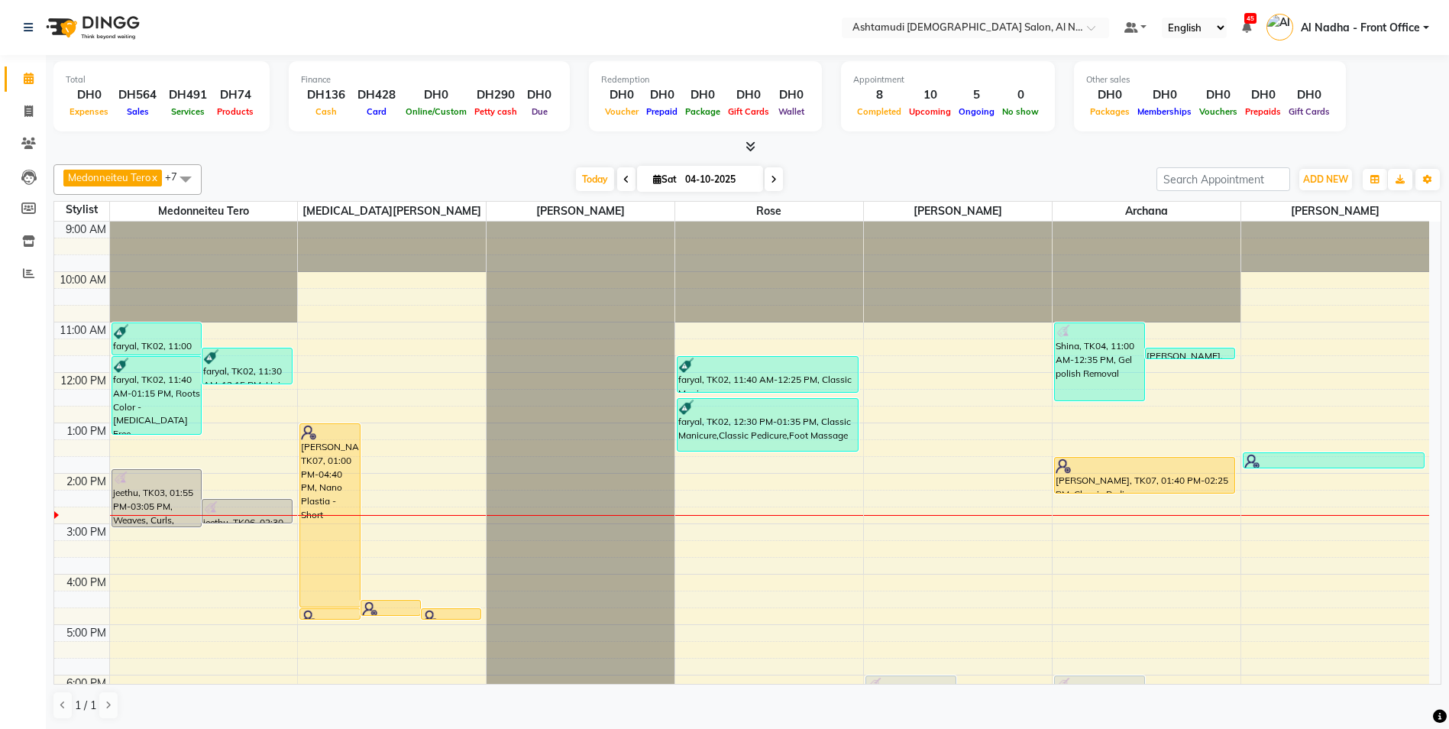  Describe the element at coordinates (188, 112) in the screenshot. I see `span: Services` at that location.